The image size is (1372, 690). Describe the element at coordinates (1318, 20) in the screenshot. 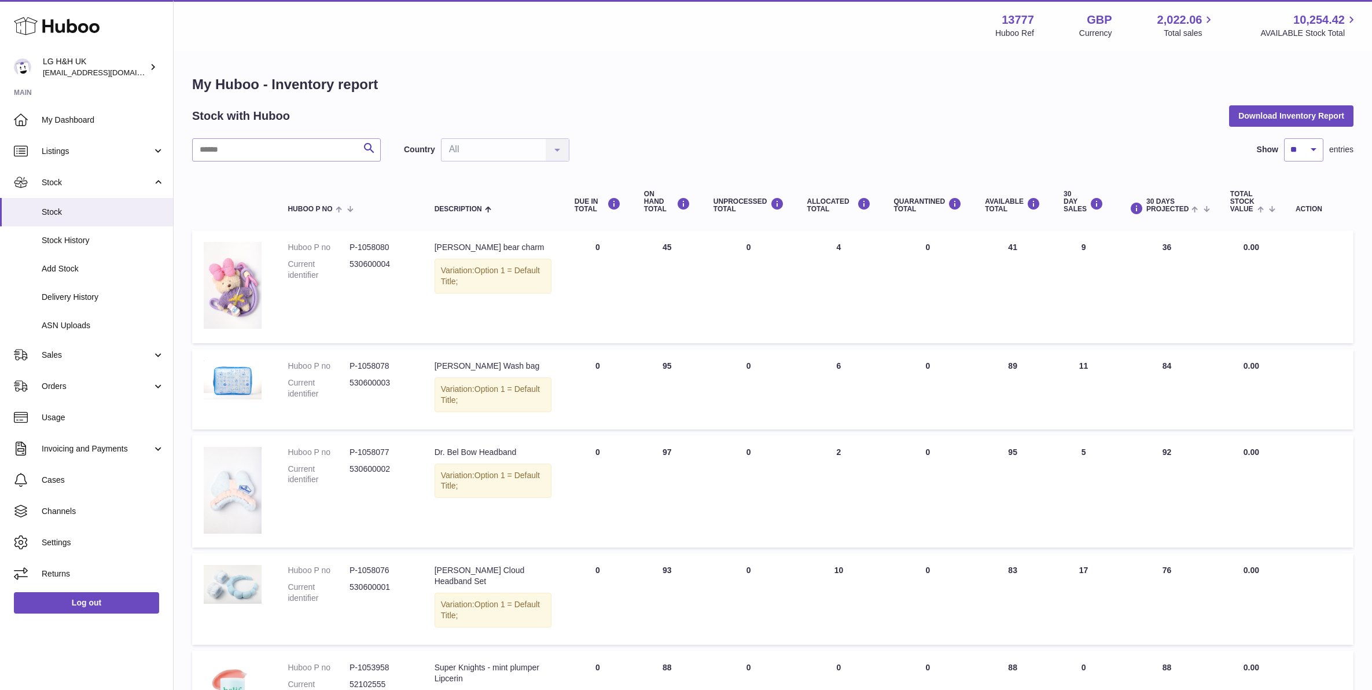

I see `span: 10,254.42` at that location.